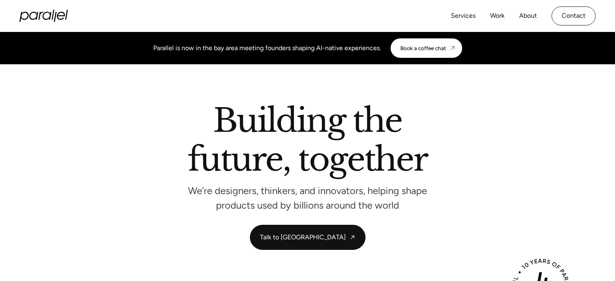 This screenshot has height=281, width=615. What do you see at coordinates (267, 48) in the screenshot?
I see `div: Parallel is now in the bay area meeting founders shaping AI-native experiences.` at bounding box center [267, 48].